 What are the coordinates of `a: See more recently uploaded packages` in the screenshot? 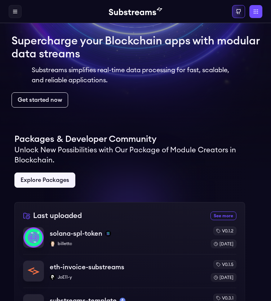 It's located at (224, 216).